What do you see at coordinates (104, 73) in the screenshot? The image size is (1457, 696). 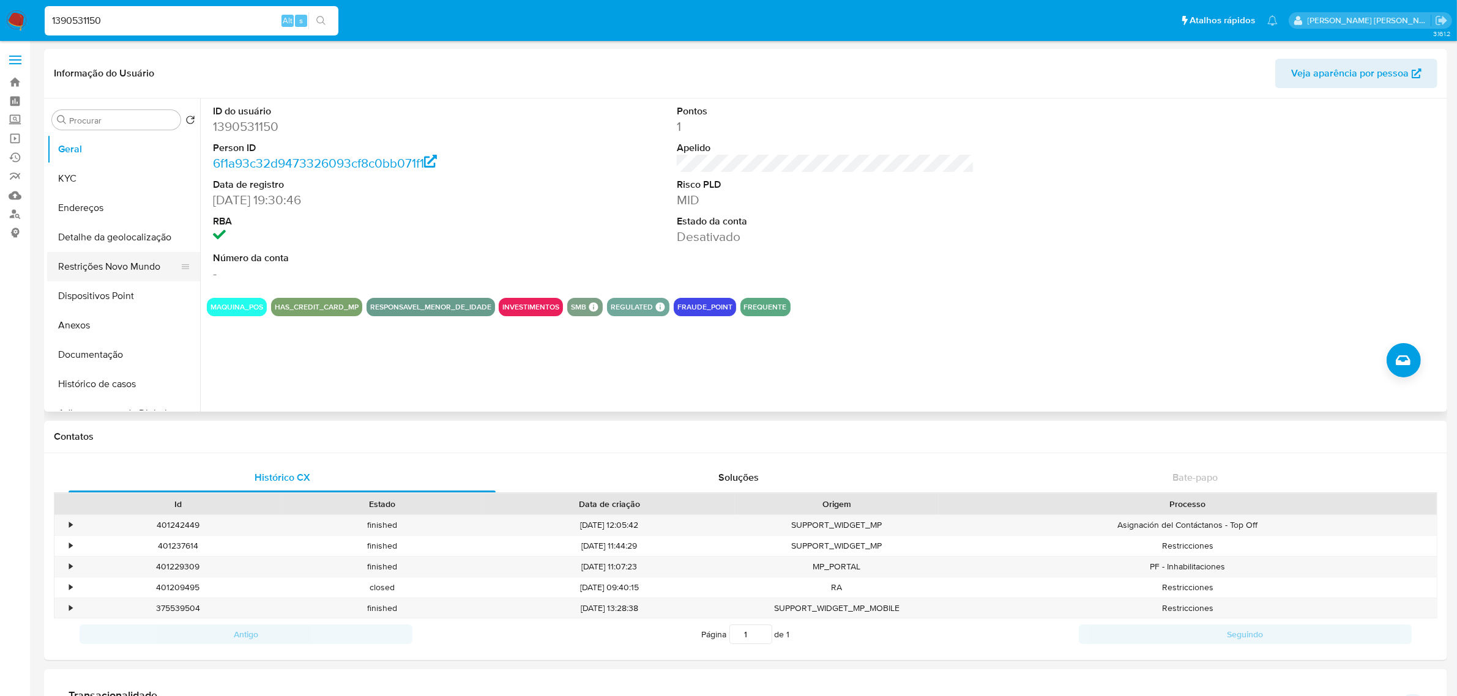 I see `h1: Informação do Usuário` at bounding box center [104, 73].